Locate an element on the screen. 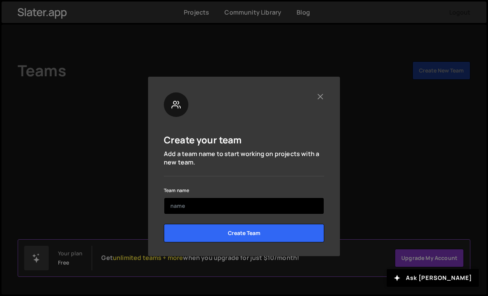  button: Close is located at coordinates (320, 96).